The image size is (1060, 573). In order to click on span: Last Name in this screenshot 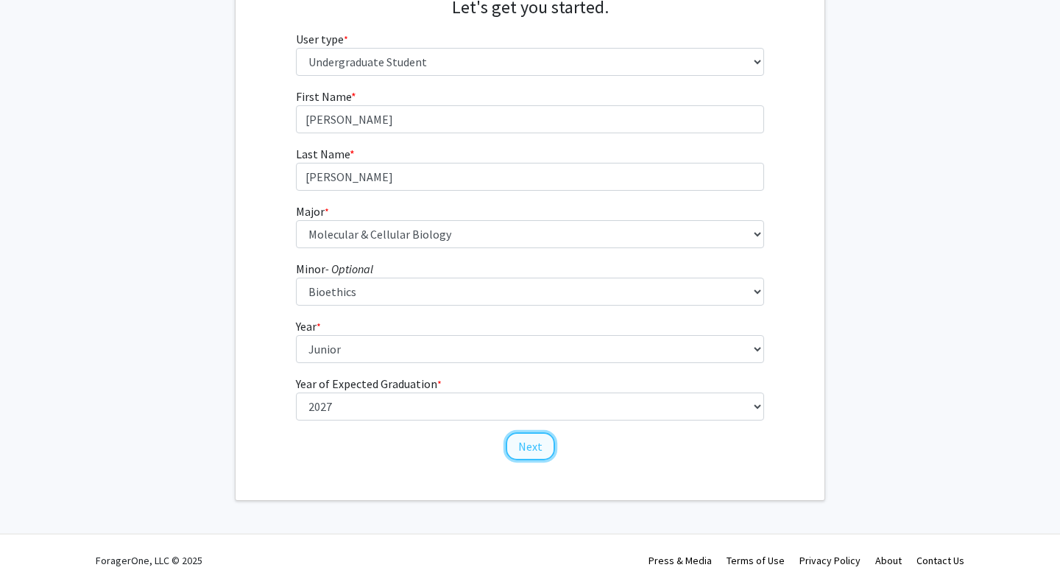, I will do `click(322, 154)`.